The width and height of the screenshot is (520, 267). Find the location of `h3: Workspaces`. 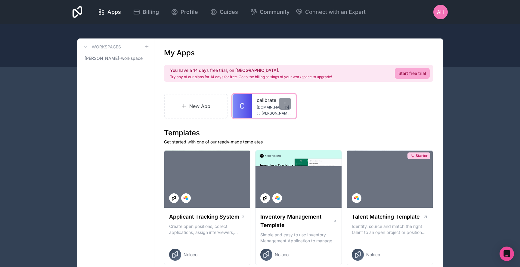

h3: Workspaces is located at coordinates (106, 47).